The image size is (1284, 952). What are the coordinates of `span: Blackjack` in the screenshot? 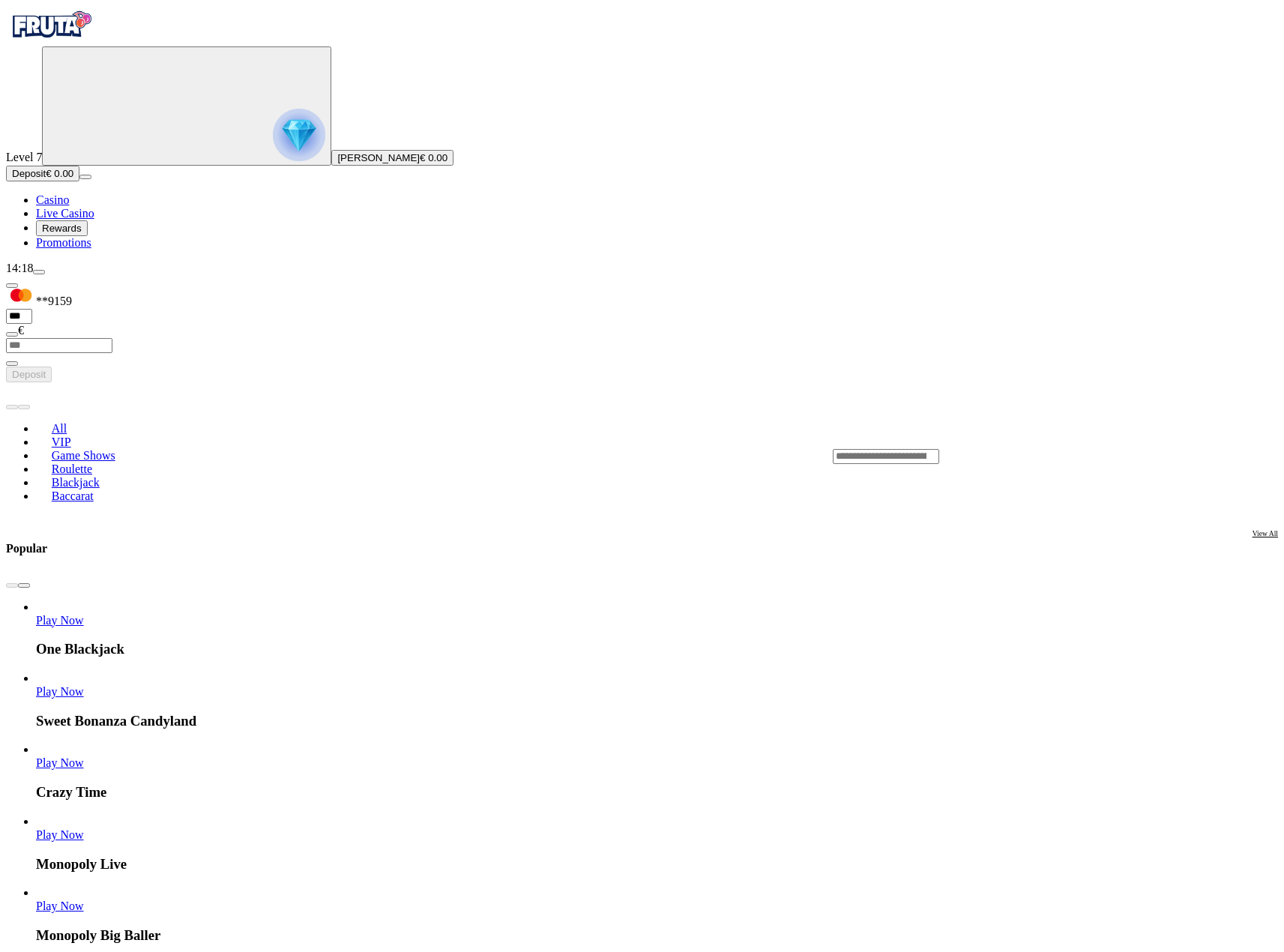 It's located at (76, 482).